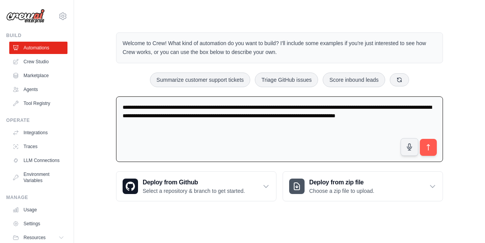 The width and height of the screenshot is (485, 243). Describe the element at coordinates (38, 103) in the screenshot. I see `a: Tool Registry` at that location.